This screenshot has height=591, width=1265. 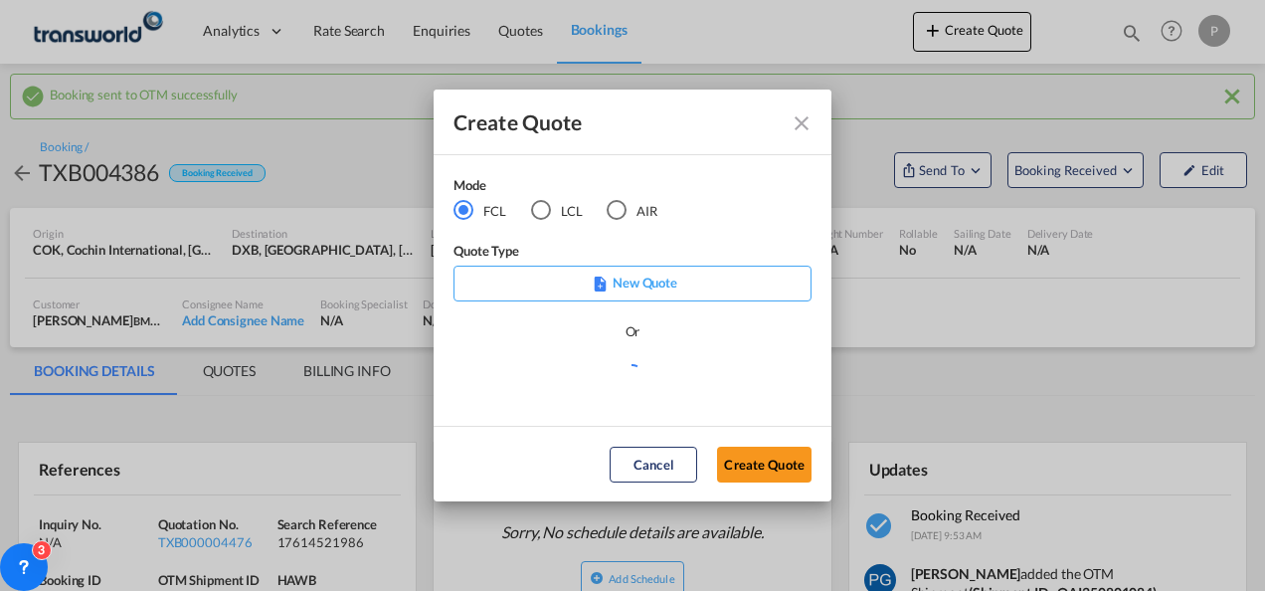 I want to click on md-dialog: Create QuoteModeFCL LCLAIR ..., so click(x=632, y=295).